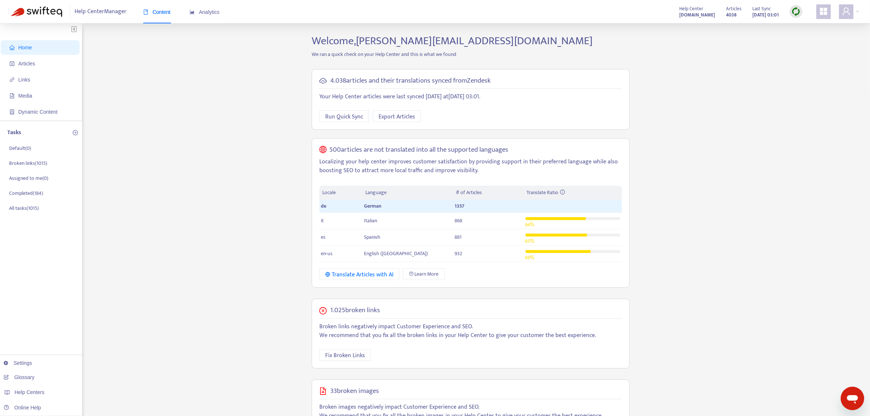  What do you see at coordinates (345, 355) in the screenshot?
I see `span: Fix Broken Links` at bounding box center [345, 355].